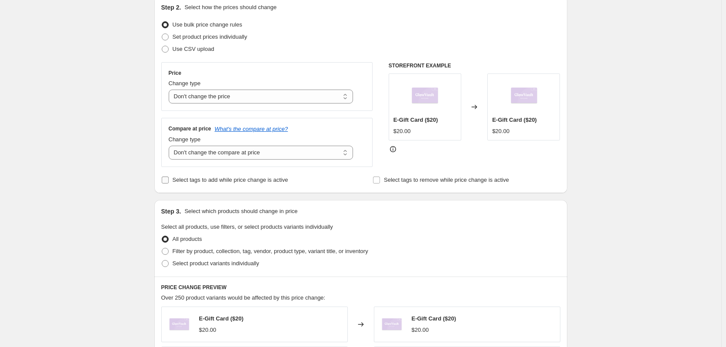 The height and width of the screenshot is (347, 726). I want to click on span: Select tags to remove while price change is active, so click(447, 180).